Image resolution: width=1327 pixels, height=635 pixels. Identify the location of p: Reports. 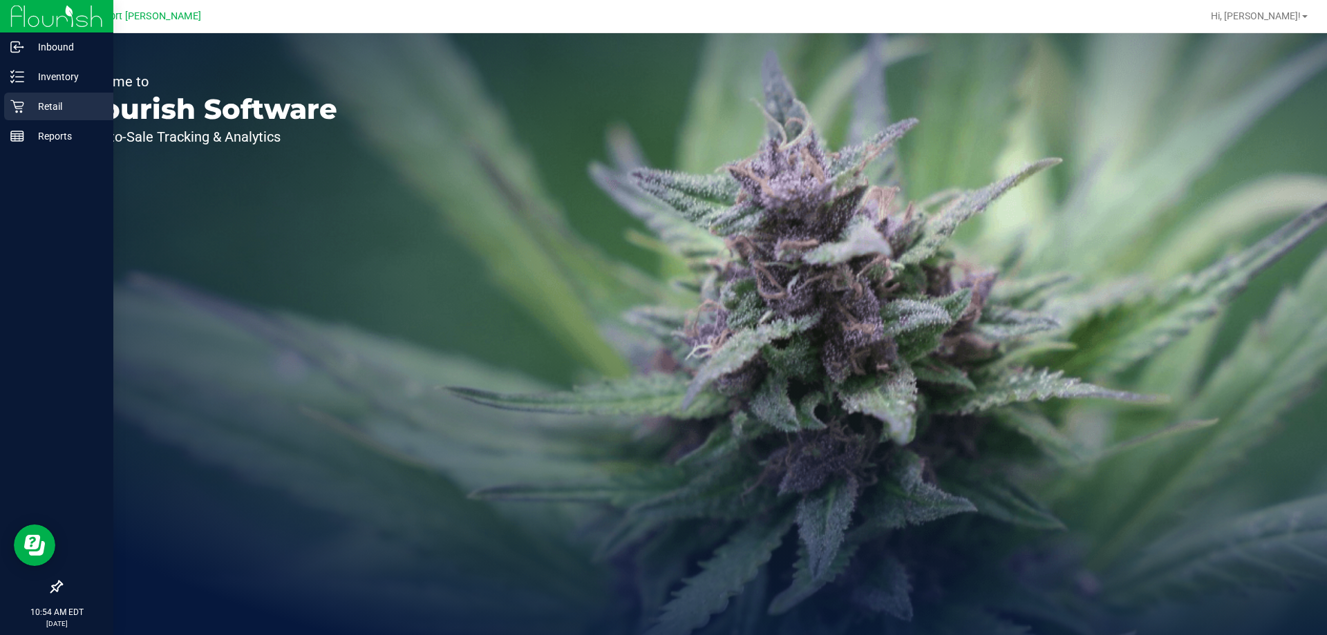
(66, 136).